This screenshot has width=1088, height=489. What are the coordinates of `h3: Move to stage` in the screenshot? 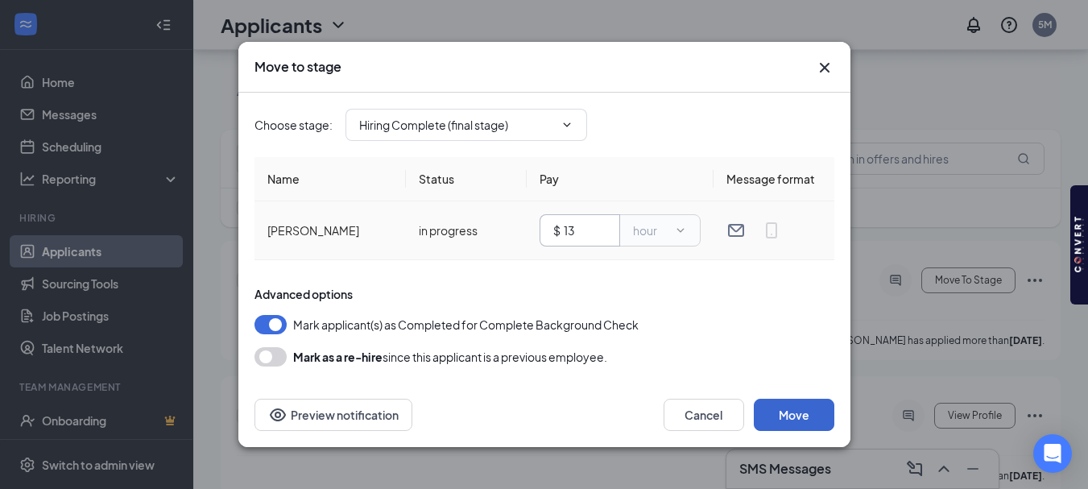 It's located at (298, 67).